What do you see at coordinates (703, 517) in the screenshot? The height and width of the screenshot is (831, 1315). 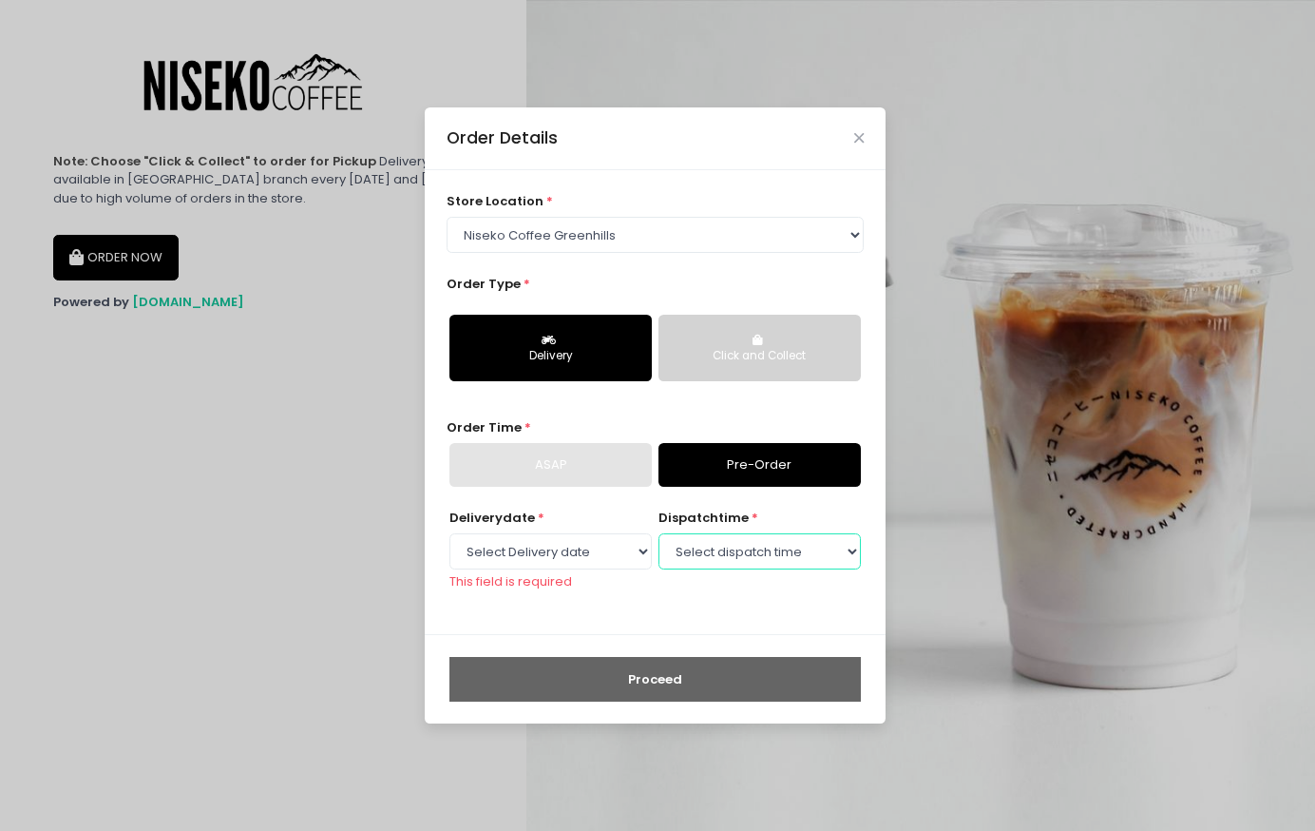 I see `span: dispatch time` at bounding box center [703, 517].